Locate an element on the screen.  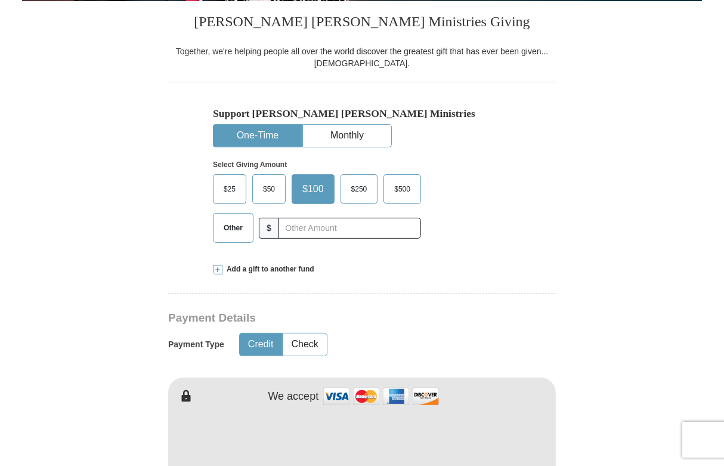
button: Check is located at coordinates (305, 344).